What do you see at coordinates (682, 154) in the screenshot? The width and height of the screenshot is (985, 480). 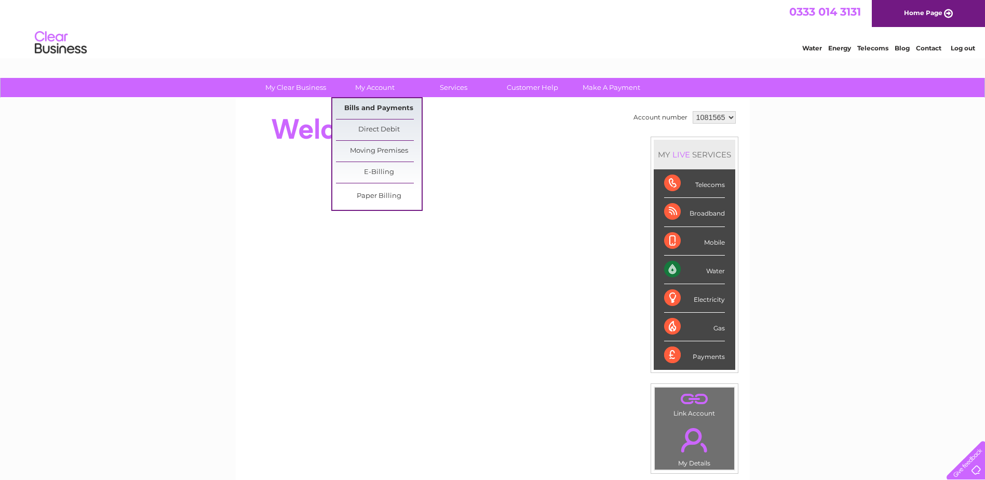 I see `div: LIVE` at bounding box center [682, 154].